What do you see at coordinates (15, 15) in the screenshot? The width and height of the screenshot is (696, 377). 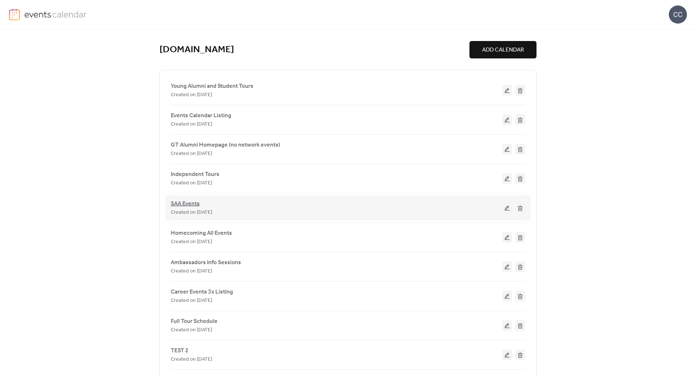 I see `img: logo` at bounding box center [15, 15].